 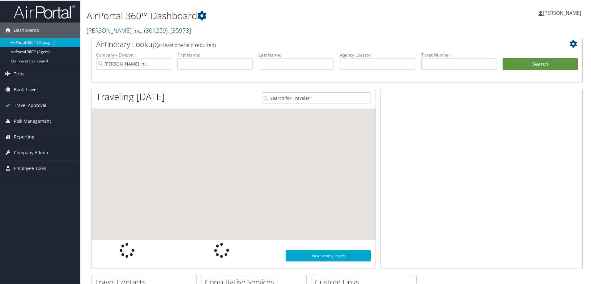 What do you see at coordinates (377, 54) in the screenshot?
I see `label: Agency Locator:` at bounding box center [377, 54].